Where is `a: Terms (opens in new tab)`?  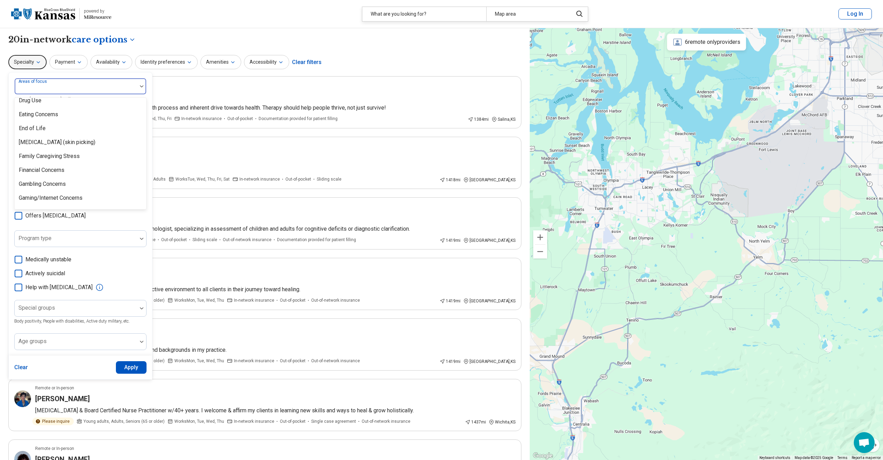 a: Terms (opens in new tab) is located at coordinates (842, 457).